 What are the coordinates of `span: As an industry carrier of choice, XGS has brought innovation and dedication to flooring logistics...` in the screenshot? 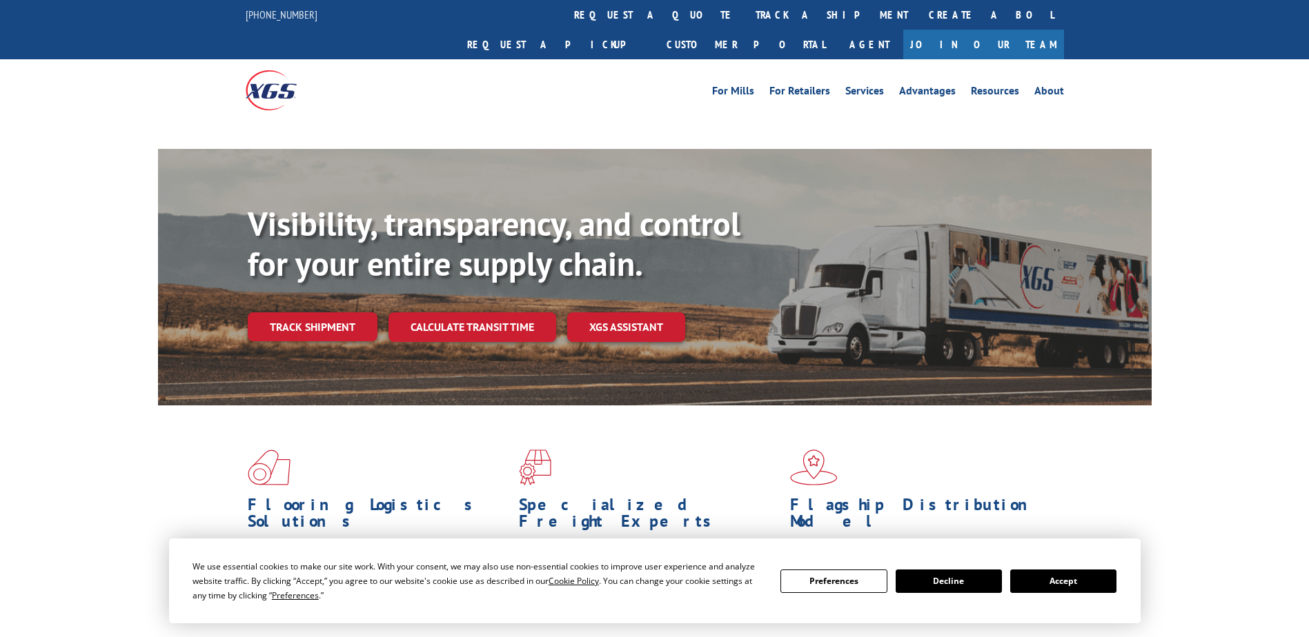 It's located at (377, 561).